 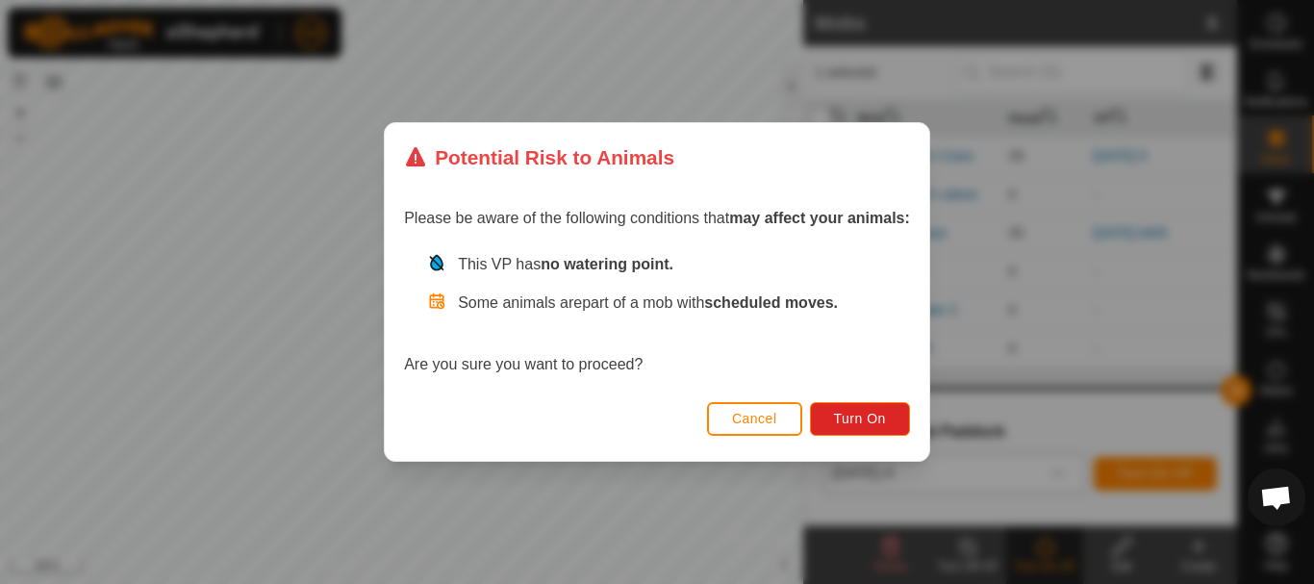 What do you see at coordinates (566, 264) in the screenshot?
I see `span: This VP has` at bounding box center [566, 264].